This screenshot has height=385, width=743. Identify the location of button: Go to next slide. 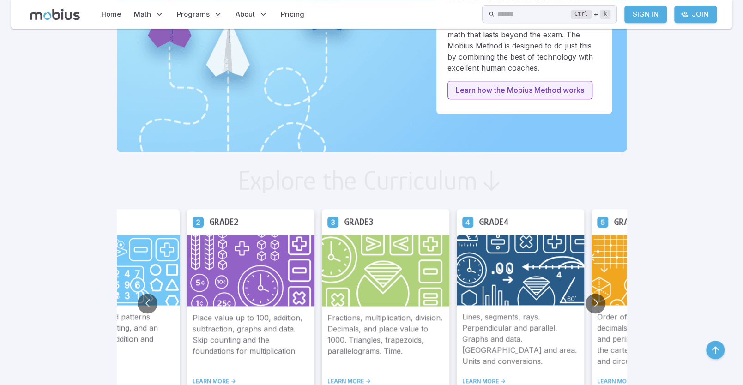
(595, 303).